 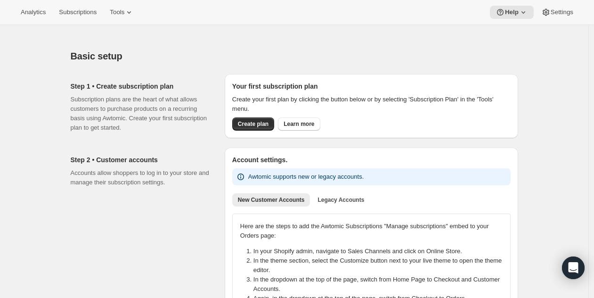 I want to click on li: In your Shopify admin, navigate to Sales Channels and click on Online Store., so click(x=381, y=251).